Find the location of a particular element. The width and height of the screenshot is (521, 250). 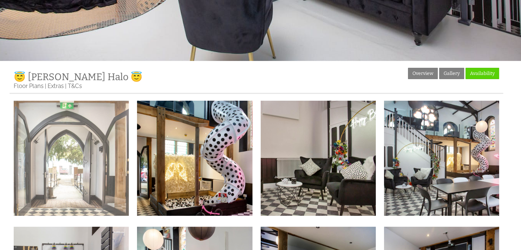

img: log burner is located at coordinates (318, 158).